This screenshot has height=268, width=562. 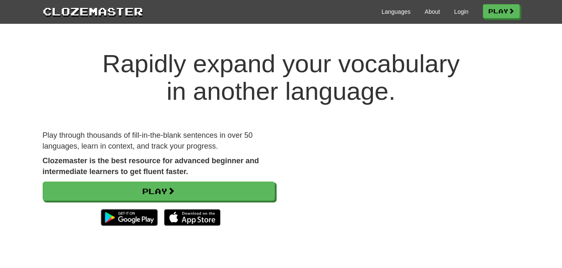 What do you see at coordinates (461, 12) in the screenshot?
I see `a: Login` at bounding box center [461, 12].